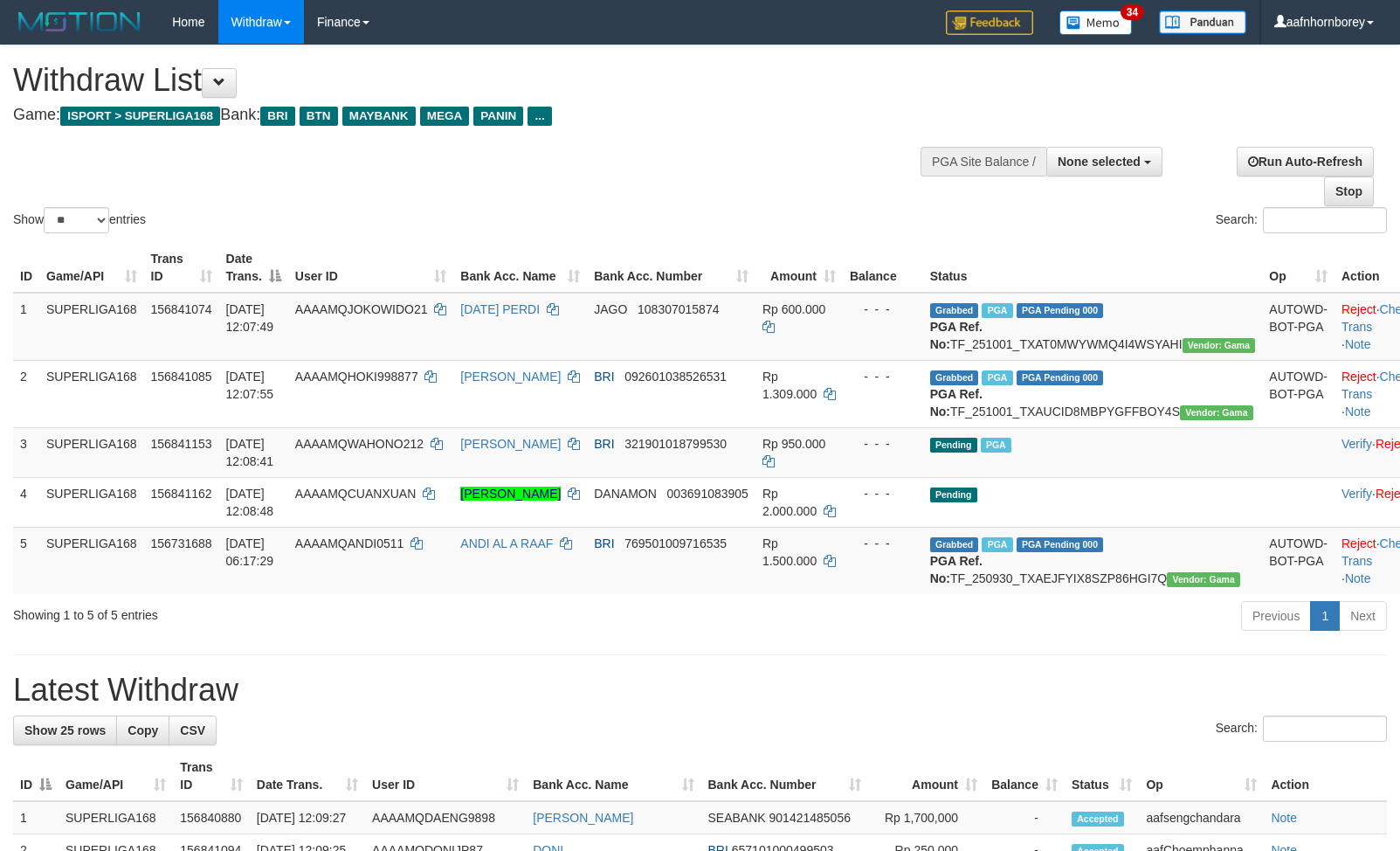 This screenshot has width=1400, height=851. What do you see at coordinates (1093, 326) in the screenshot?
I see `td: TF_251001_TXAT0MWYWMQ4I4WSYAHI` at bounding box center [1093, 326].